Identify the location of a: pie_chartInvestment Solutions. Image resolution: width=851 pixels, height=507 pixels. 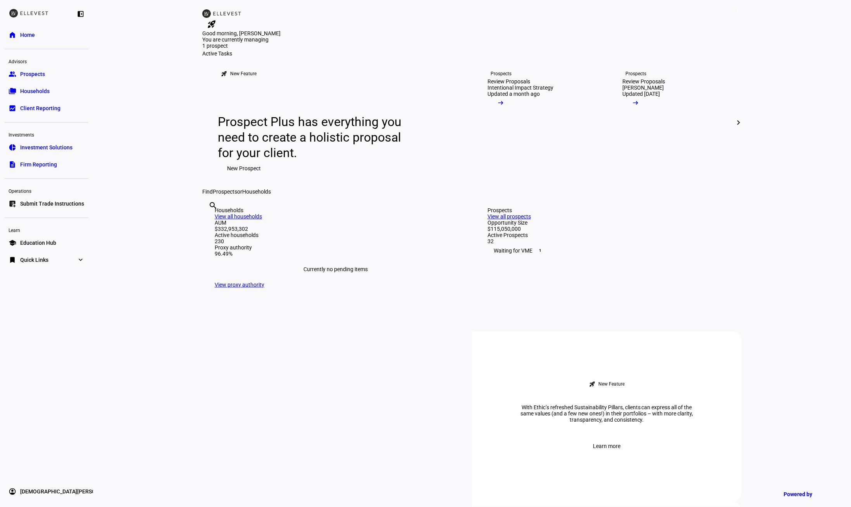
(47, 147).